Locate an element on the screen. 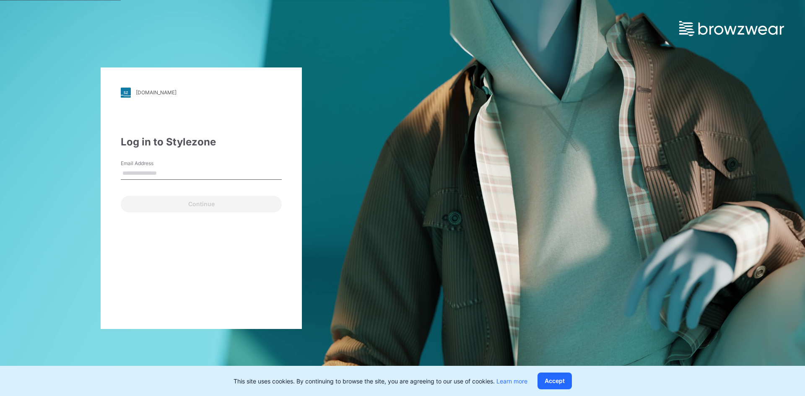  label: Email Address is located at coordinates (150, 163).